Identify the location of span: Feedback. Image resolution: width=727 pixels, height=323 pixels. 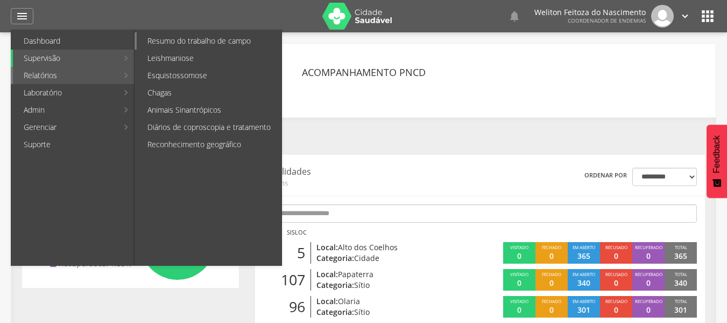
(717, 154).